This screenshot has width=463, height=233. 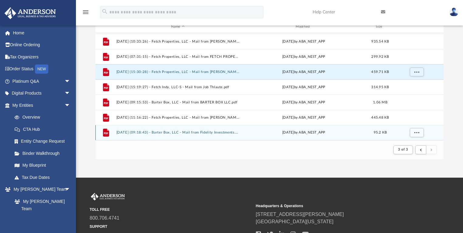 What do you see at coordinates (42, 57) in the screenshot?
I see `a: Tax Organizers` at bounding box center [42, 57].